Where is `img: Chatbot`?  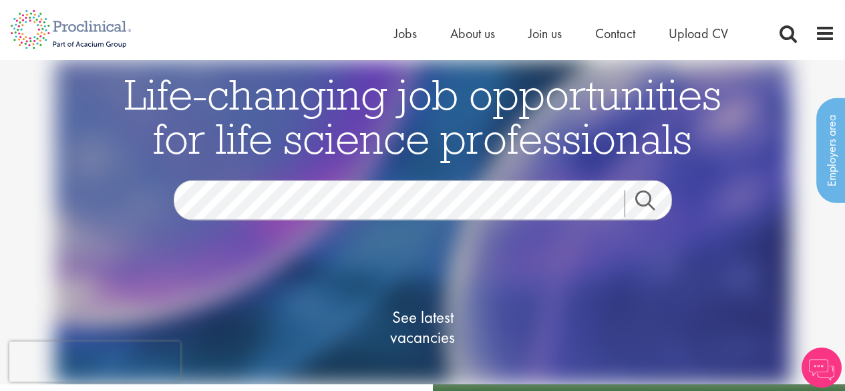
img: Chatbot is located at coordinates (821, 367).